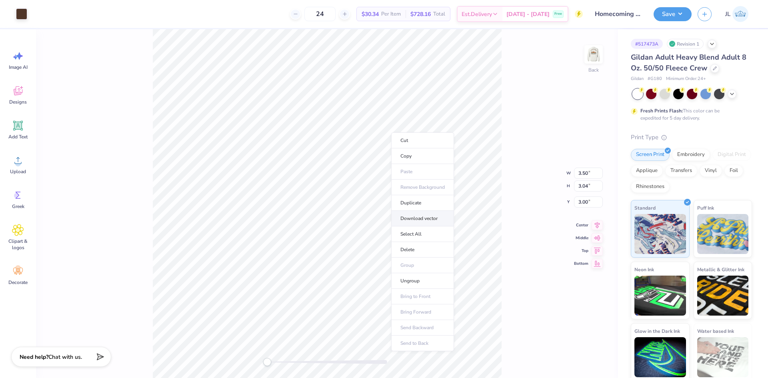  I want to click on span: Minimum Order: 24 +, so click(686, 79).